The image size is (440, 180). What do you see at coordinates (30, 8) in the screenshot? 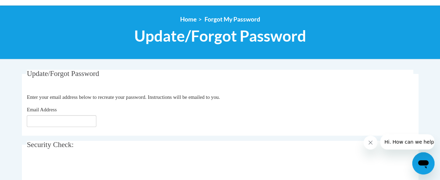
I see `span: Hi. How can we help?` at bounding box center [30, 8].